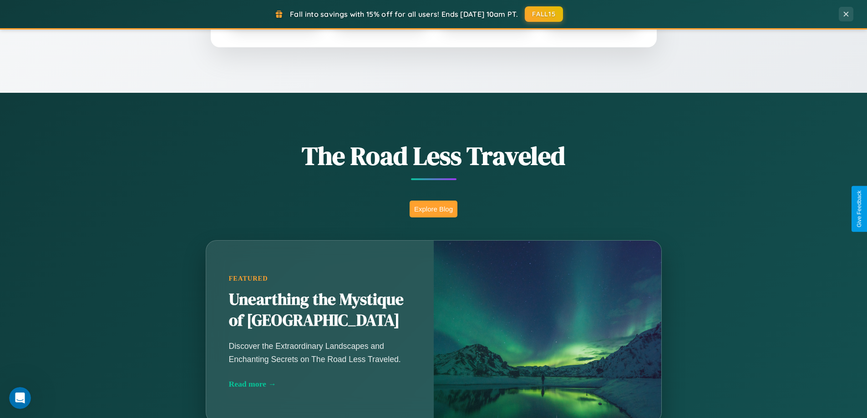 This screenshot has width=867, height=418. I want to click on button: Explore Blog, so click(433, 209).